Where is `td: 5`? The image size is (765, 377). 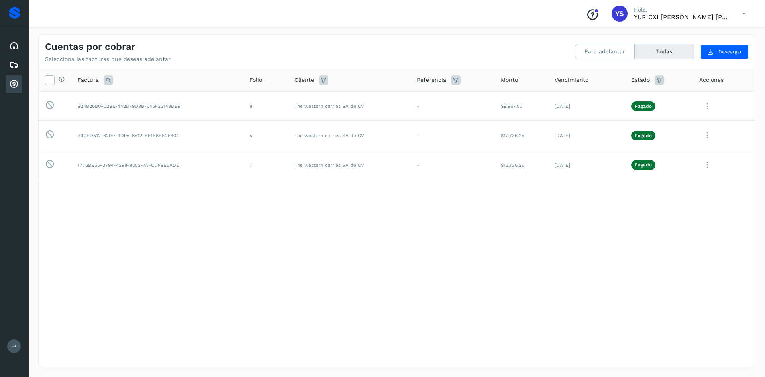 td: 5 is located at coordinates (265, 135).